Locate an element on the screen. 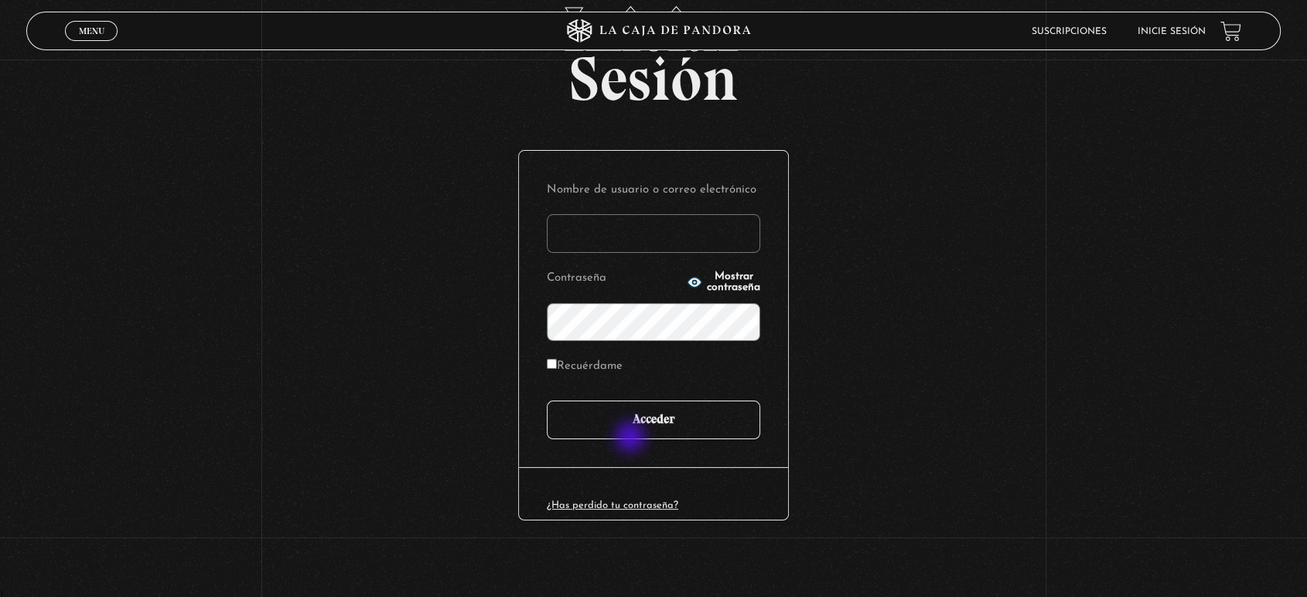 This screenshot has width=1307, height=597. a: View your shopping cart is located at coordinates (1230, 31).